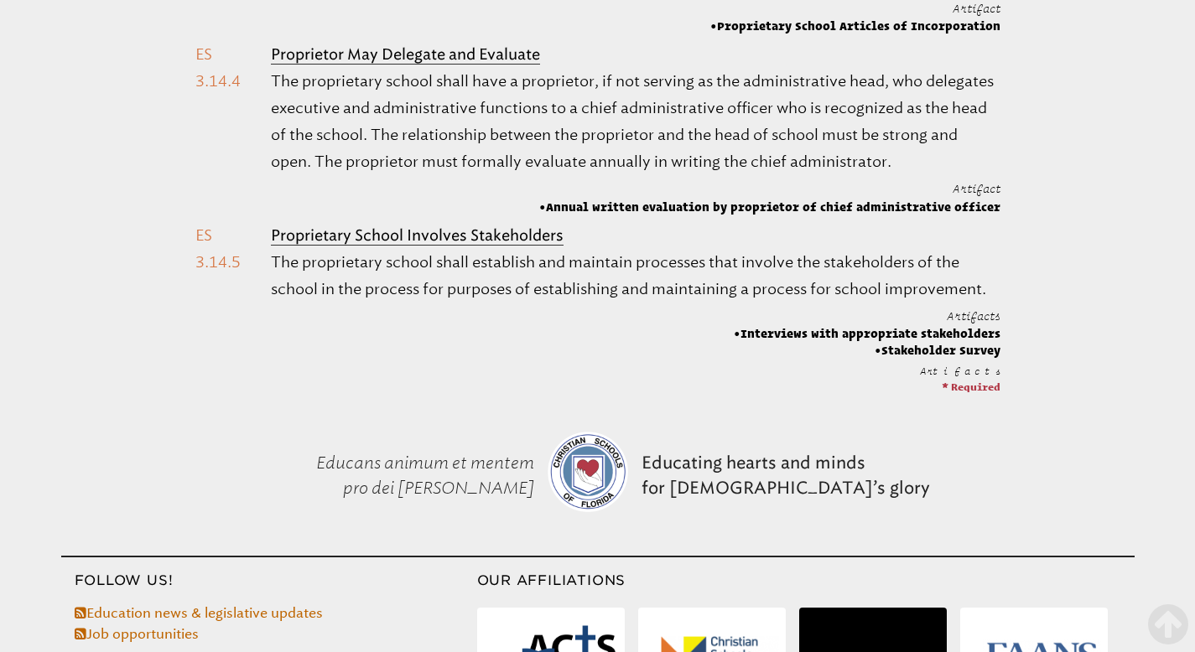  I want to click on b: Proprietor May Delegate and Evaluate, so click(405, 55).